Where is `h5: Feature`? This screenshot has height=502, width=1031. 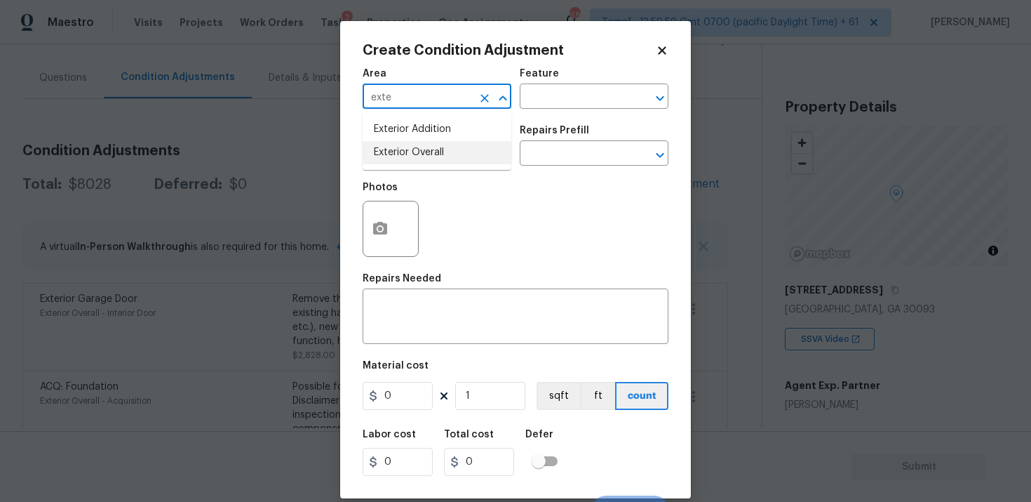 h5: Feature is located at coordinates (539, 74).